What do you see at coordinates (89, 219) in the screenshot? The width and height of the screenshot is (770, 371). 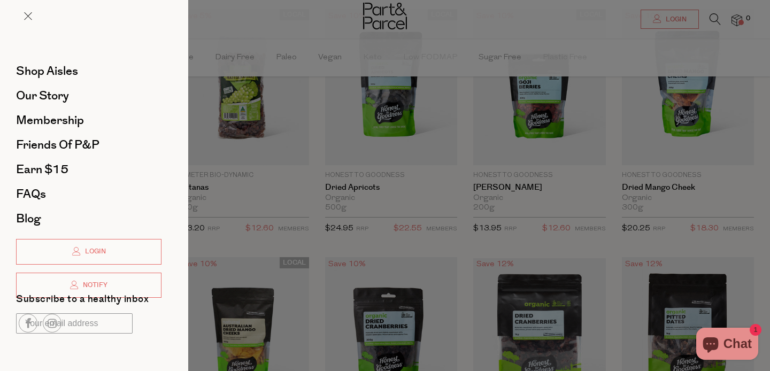 I see `a: Blog` at bounding box center [89, 219].